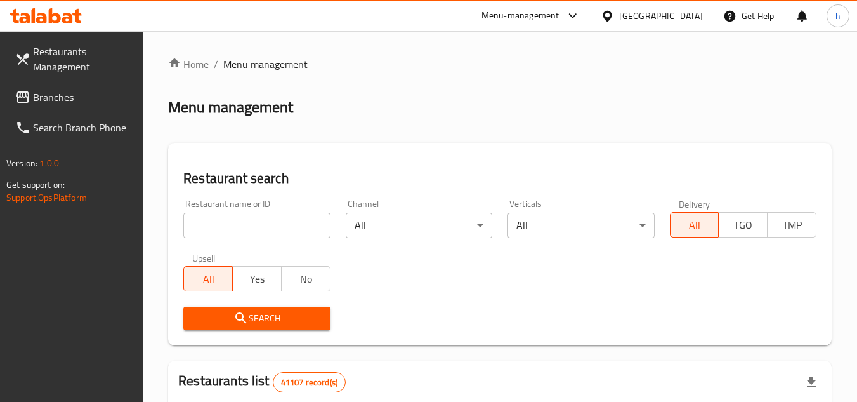 This screenshot has width=857, height=402. What do you see at coordinates (309, 382) in the screenshot?
I see `span: 41107 record(s)` at bounding box center [309, 382].